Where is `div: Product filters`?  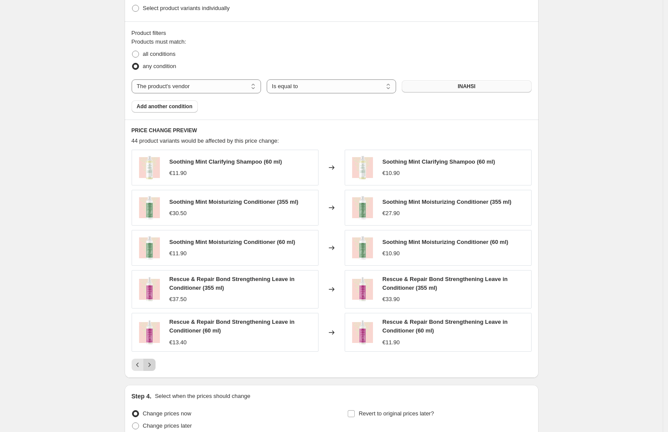
div: Product filters is located at coordinates (332, 33).